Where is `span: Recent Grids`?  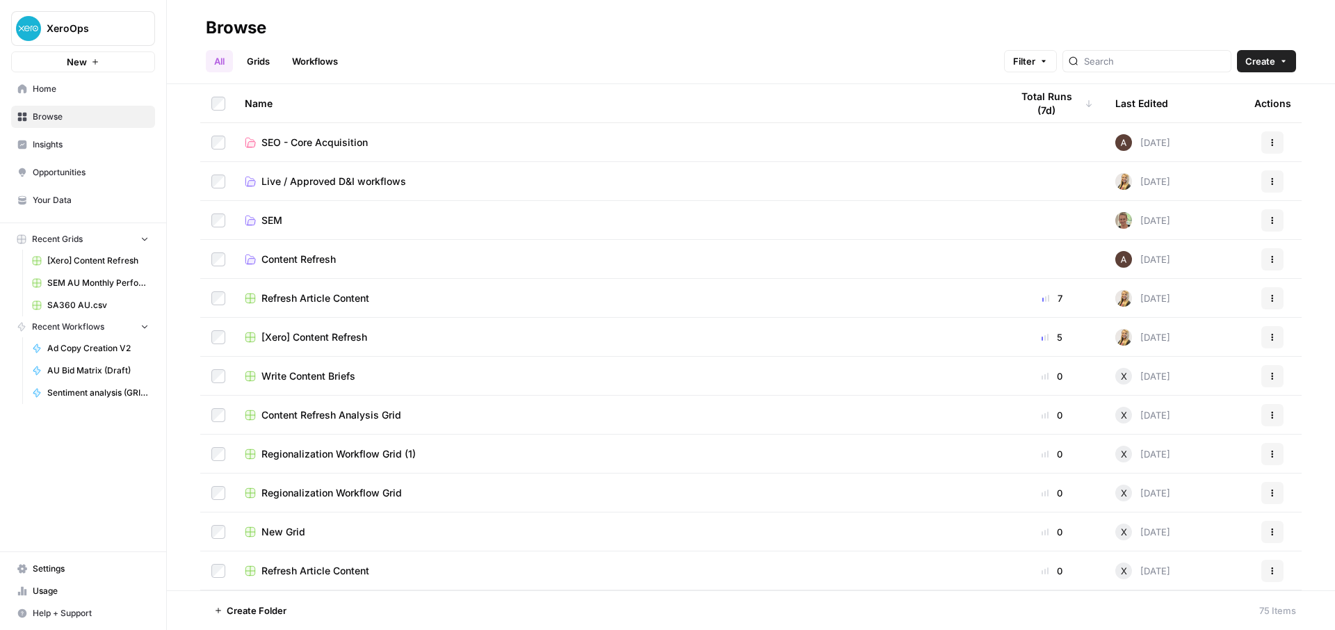 span: Recent Grids is located at coordinates (57, 239).